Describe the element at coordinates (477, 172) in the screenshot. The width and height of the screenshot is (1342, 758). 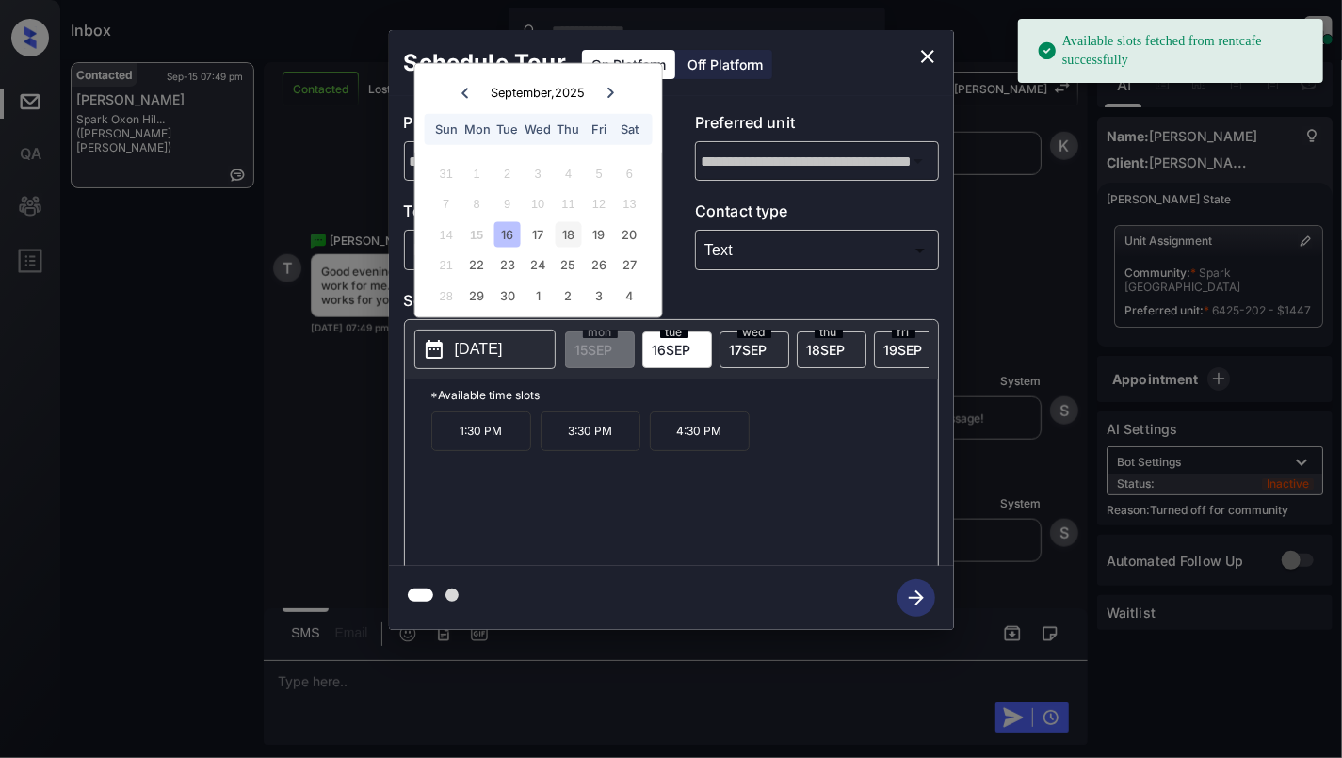
I see `div: Not available Monday, September 1st, 2025` at that location.